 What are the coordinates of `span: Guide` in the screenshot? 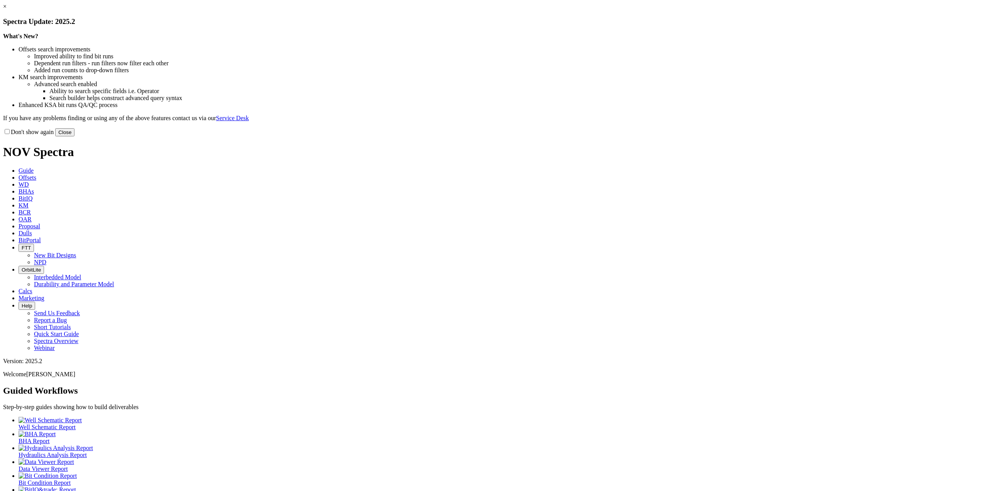 It's located at (26, 170).